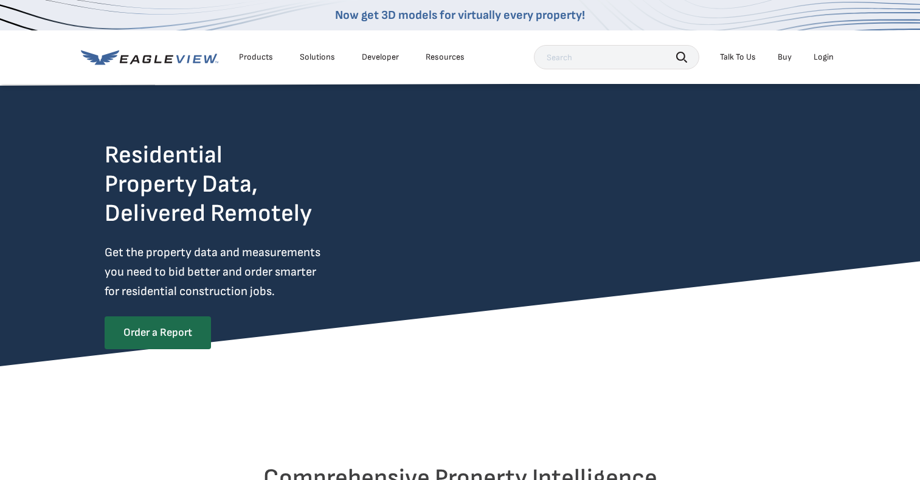  I want to click on div: Talk To Us, so click(737, 57).